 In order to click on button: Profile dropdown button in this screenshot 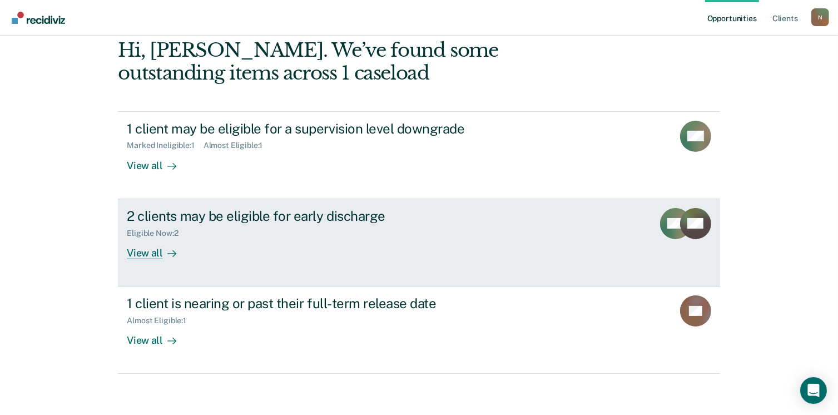, I will do `click(821, 17)`.